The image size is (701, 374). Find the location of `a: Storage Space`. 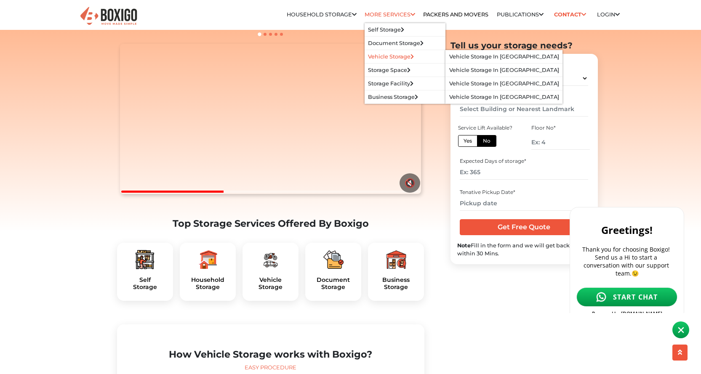

a: Storage Space is located at coordinates (389, 70).